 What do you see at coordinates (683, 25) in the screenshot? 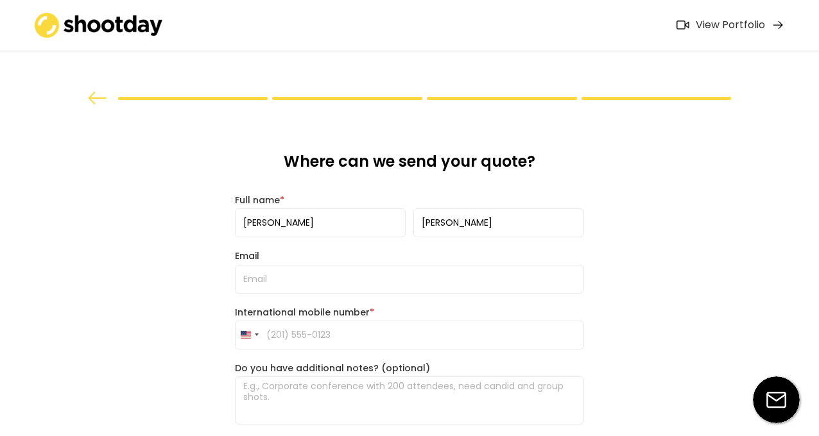
I see `img: Icon%20feather-video%402x.png` at bounding box center [683, 25].